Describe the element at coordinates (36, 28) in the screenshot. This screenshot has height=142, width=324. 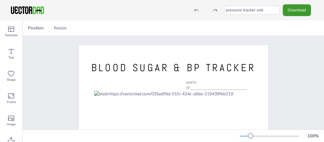
I see `span: Position` at that location.